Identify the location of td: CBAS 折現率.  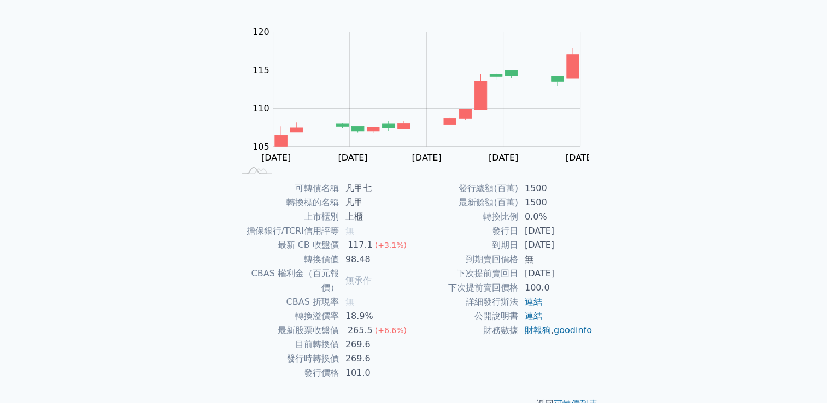
(286, 302).